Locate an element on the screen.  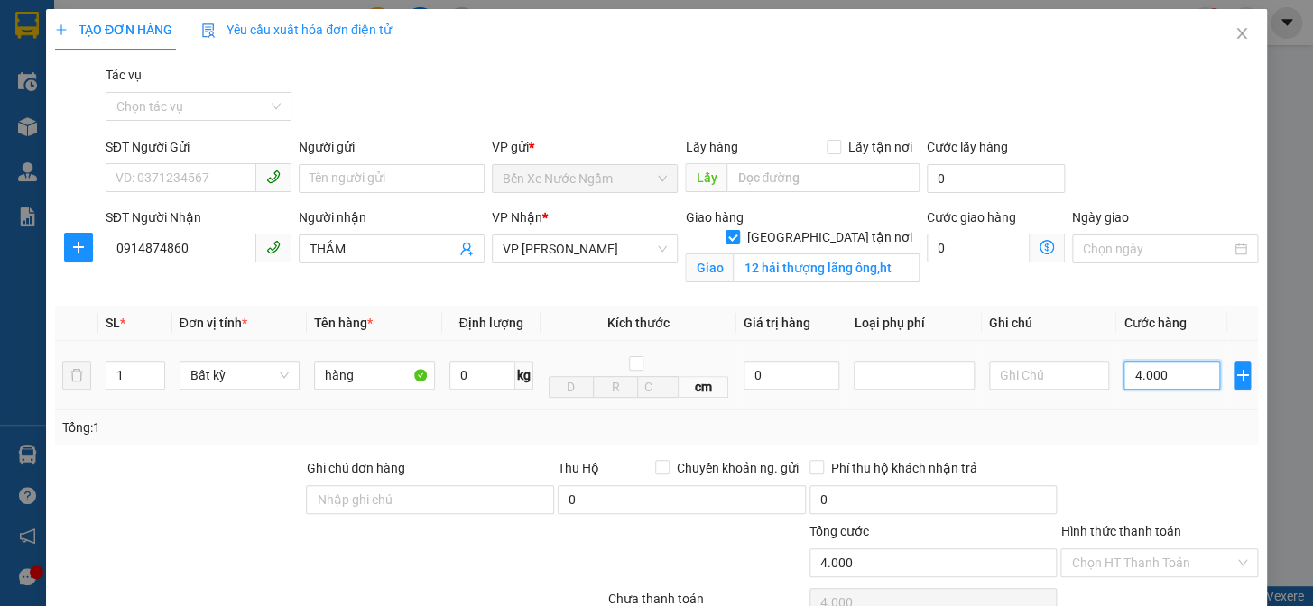
input: C is located at coordinates (657, 387).